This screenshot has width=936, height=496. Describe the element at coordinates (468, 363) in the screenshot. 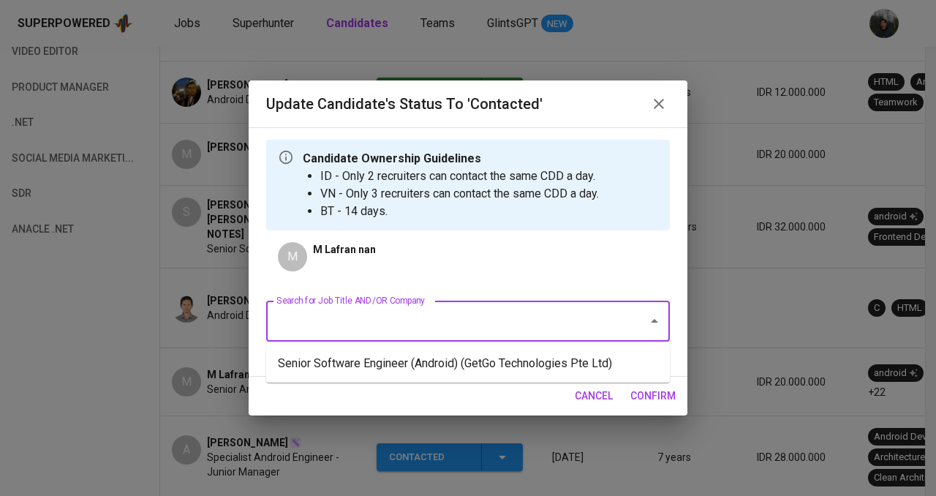

I see `li: Senior Software Engineer (Android) (GetGo Technologies Pte Ltd)` at that location.